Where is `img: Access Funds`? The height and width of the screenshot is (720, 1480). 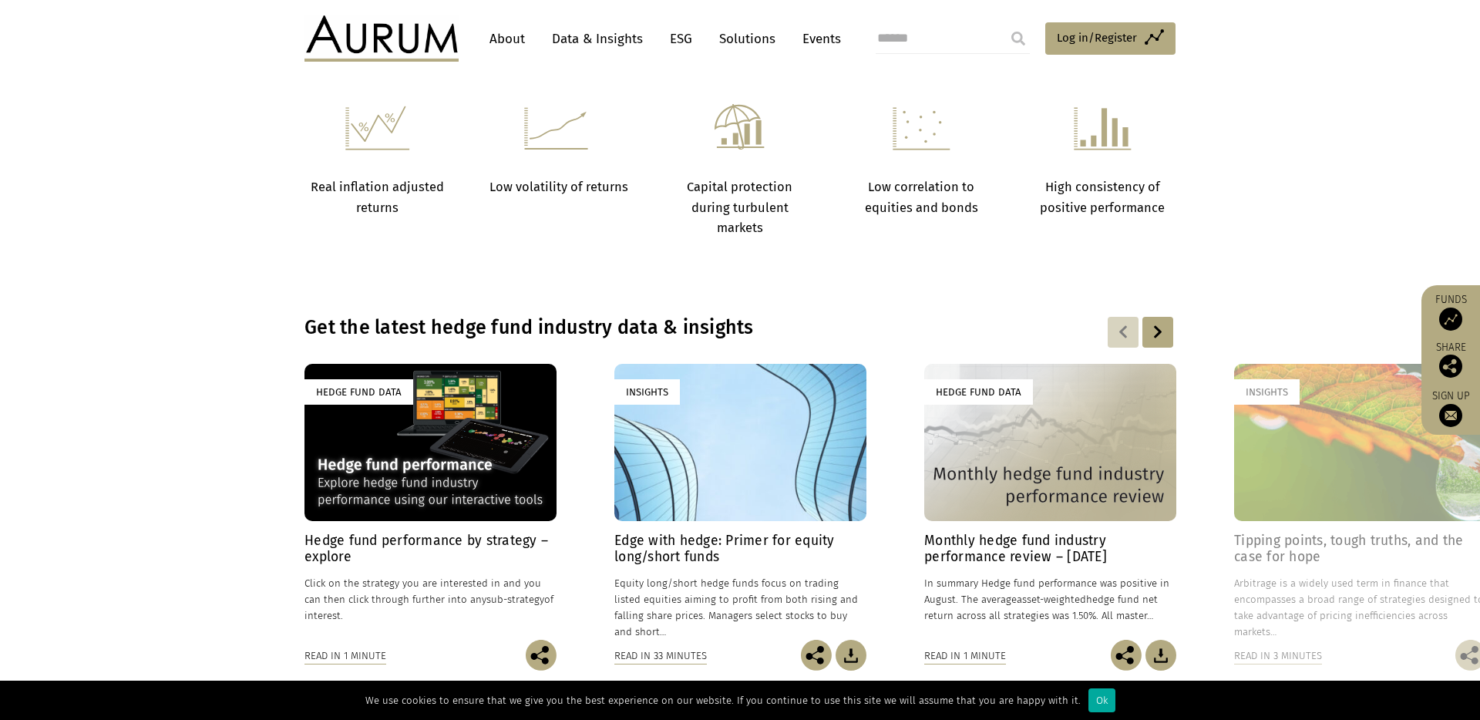
img: Access Funds is located at coordinates (1451, 319).